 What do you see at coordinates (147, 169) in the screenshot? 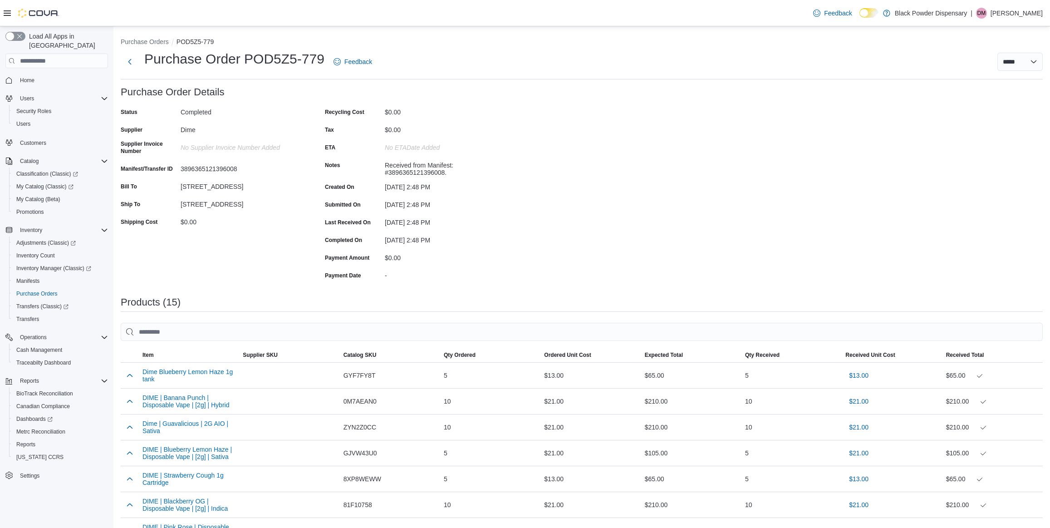
I see `label: Manifest/Transfer ID` at bounding box center [147, 169].